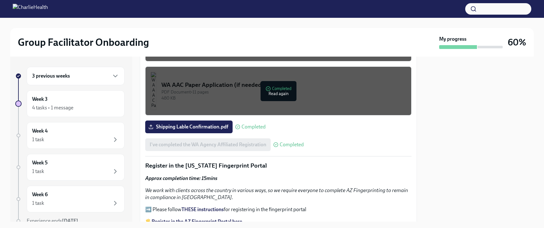 This screenshot has height=228, width=544. What do you see at coordinates (276, 193) in the screenshot?
I see `em: We work with clients across the country in various ways, so we require everyone to complete AZ Fi...` at bounding box center [276, 193].